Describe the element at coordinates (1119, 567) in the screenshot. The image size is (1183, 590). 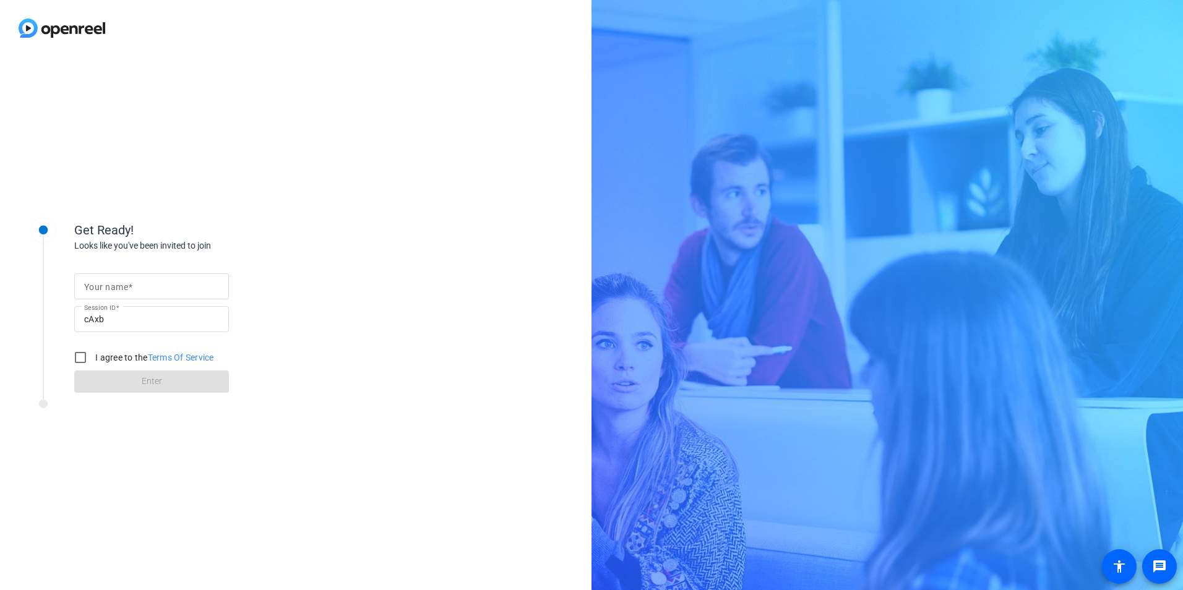
I see `mat-icon: accessibility` at that location.